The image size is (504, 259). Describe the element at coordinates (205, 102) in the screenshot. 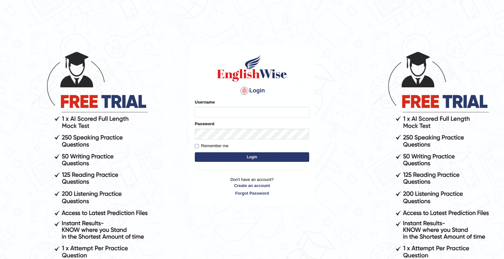

I see `label: Username` at that location.